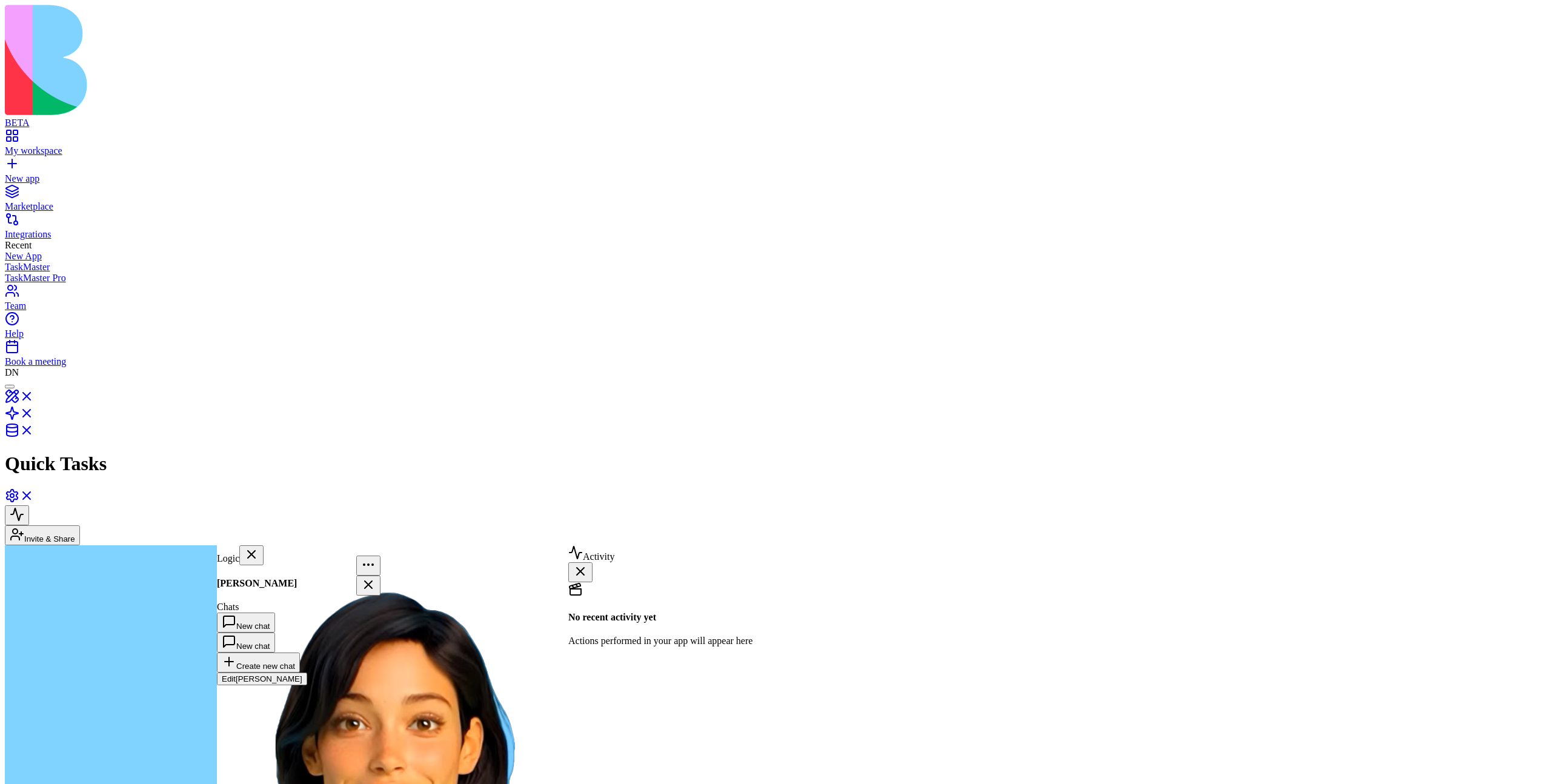 Image resolution: width=1548 pixels, height=784 pixels. Describe the element at coordinates (774, 206) in the screenshot. I see `div: Marketplace` at that location.